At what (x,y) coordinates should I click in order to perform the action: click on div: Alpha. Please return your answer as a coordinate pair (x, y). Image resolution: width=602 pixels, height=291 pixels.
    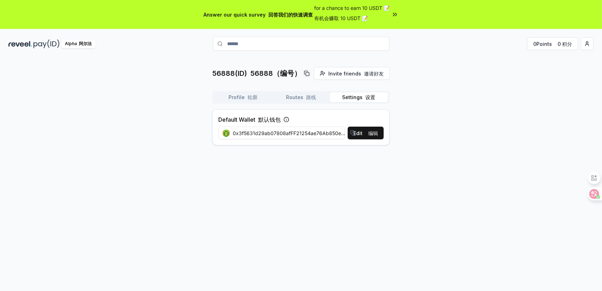
    Looking at the image, I should click on (78, 44).